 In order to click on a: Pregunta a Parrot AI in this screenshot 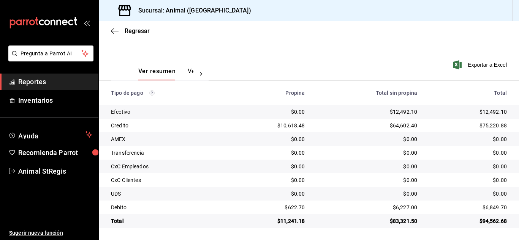, I will do `click(49, 59)`.